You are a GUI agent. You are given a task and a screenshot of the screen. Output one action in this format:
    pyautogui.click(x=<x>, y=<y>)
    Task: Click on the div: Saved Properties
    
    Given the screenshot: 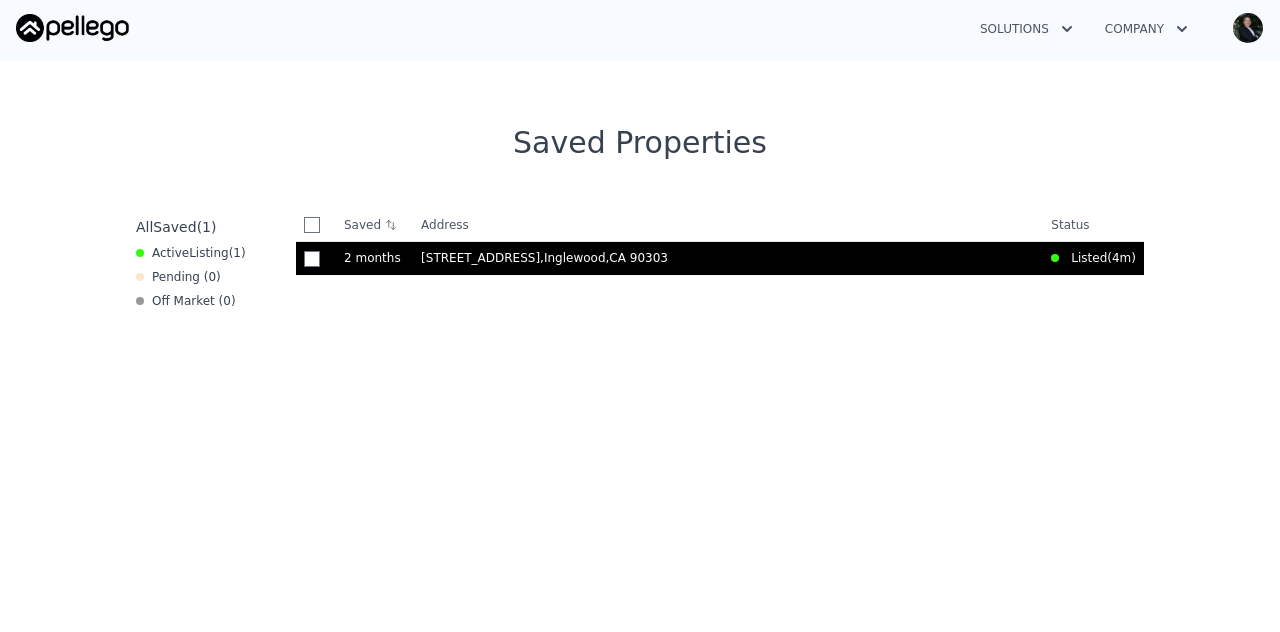 What is the action you would take?
    pyautogui.click(x=640, y=143)
    